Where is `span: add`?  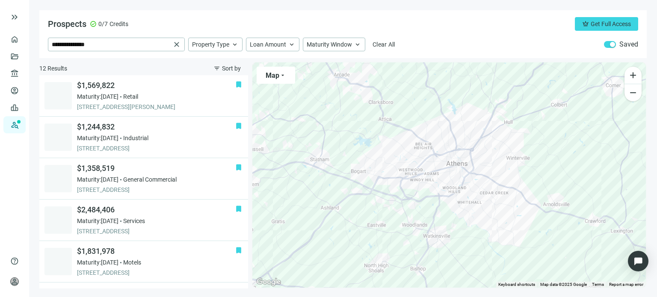
span: add is located at coordinates (633, 75).